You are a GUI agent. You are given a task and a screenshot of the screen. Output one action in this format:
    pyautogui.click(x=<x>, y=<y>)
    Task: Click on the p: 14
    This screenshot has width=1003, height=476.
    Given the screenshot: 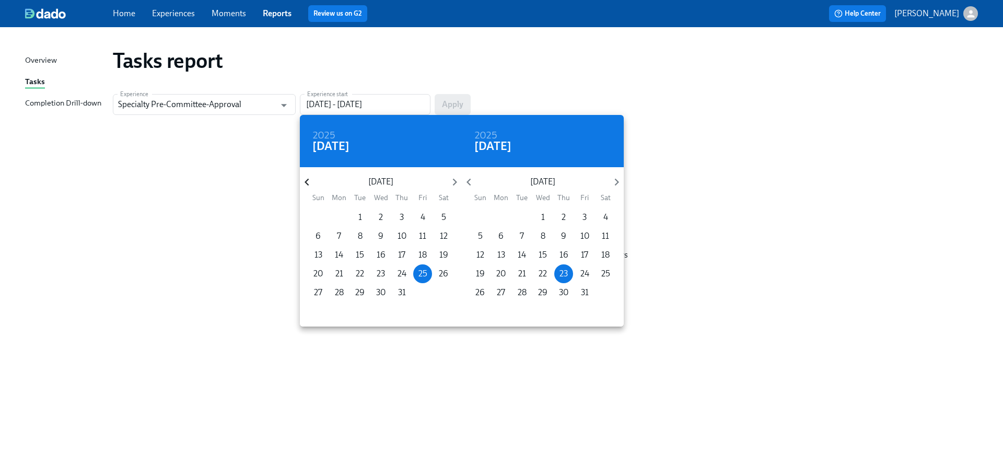 What is the action you would take?
    pyautogui.click(x=522, y=255)
    